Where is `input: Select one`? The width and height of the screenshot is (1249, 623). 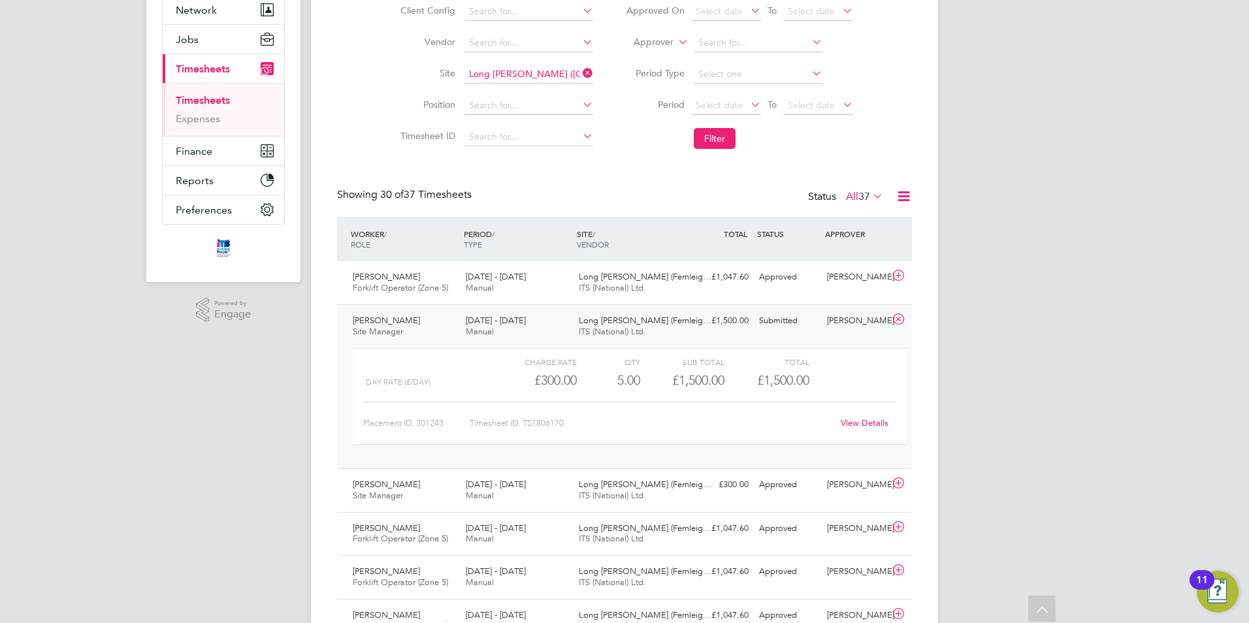 input: Select one is located at coordinates (758, 74).